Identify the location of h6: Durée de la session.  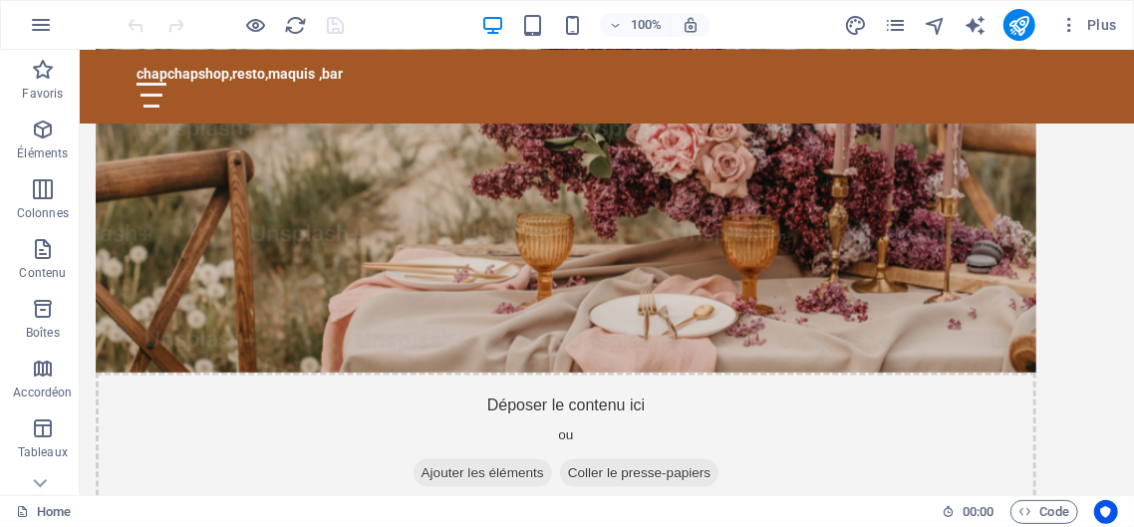
(968, 512).